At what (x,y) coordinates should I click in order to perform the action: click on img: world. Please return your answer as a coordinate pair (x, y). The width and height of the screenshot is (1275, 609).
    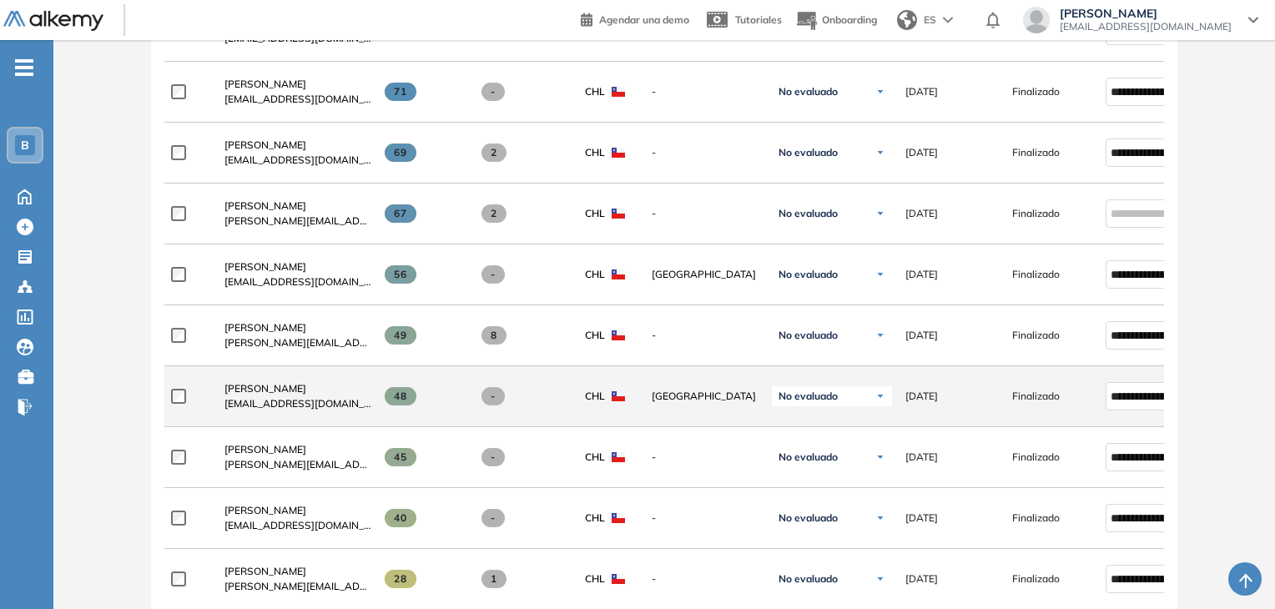
    Looking at the image, I should click on (907, 20).